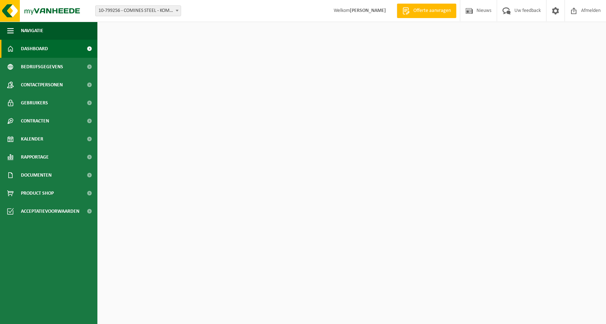 Image resolution: width=606 pixels, height=324 pixels. I want to click on span: Documenten, so click(36, 175).